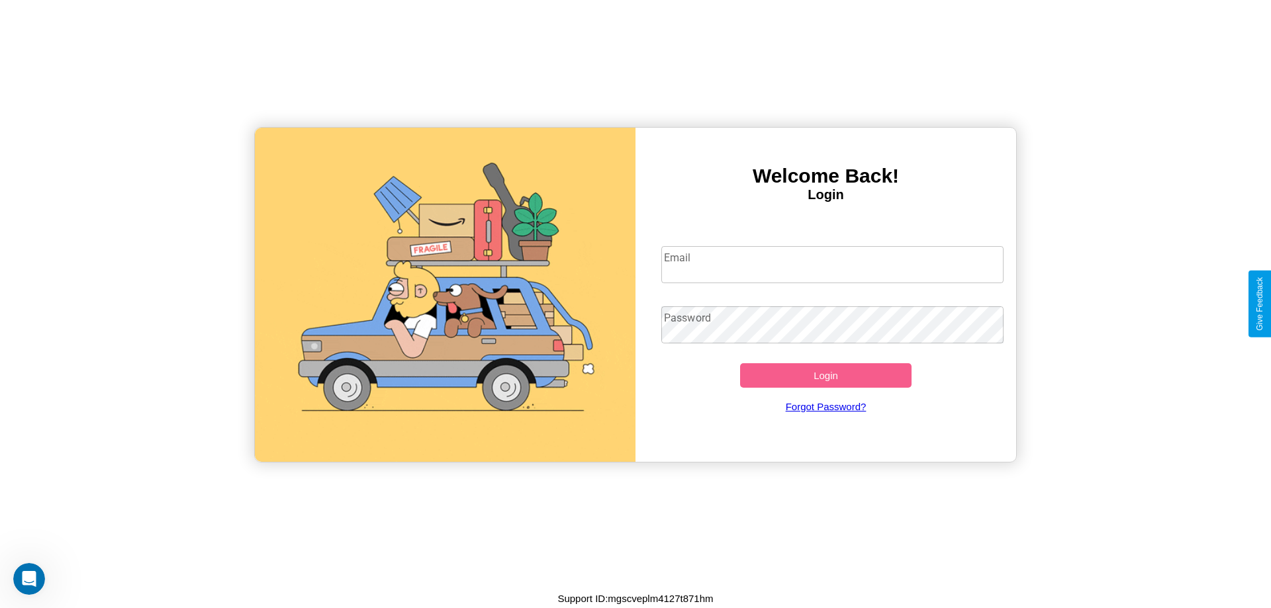 This screenshot has height=608, width=1271. What do you see at coordinates (825, 375) in the screenshot?
I see `button: Login` at bounding box center [825, 375].